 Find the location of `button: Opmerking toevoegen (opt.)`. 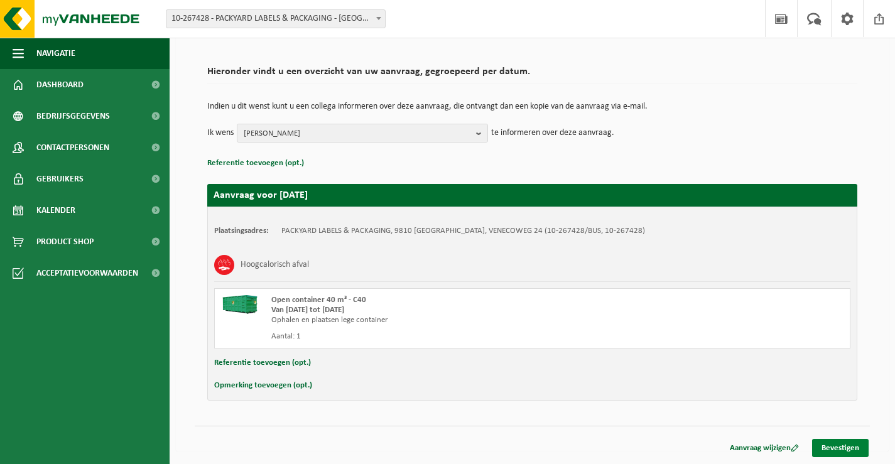

button: Opmerking toevoegen (opt.) is located at coordinates (263, 386).